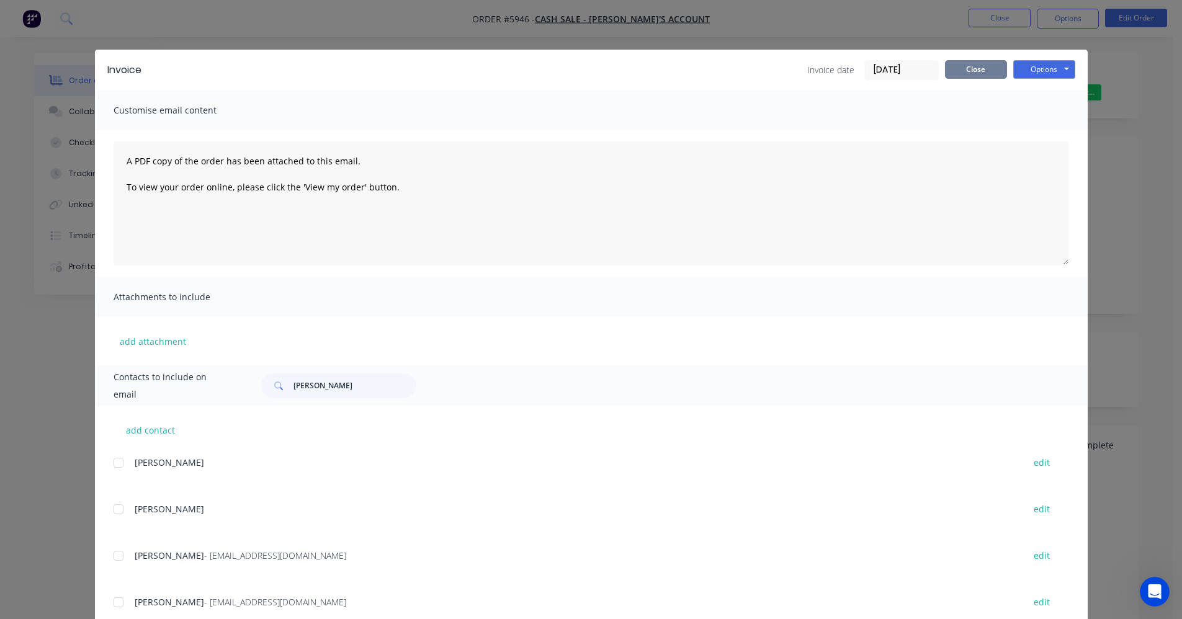  I want to click on button: Options, so click(1044, 69).